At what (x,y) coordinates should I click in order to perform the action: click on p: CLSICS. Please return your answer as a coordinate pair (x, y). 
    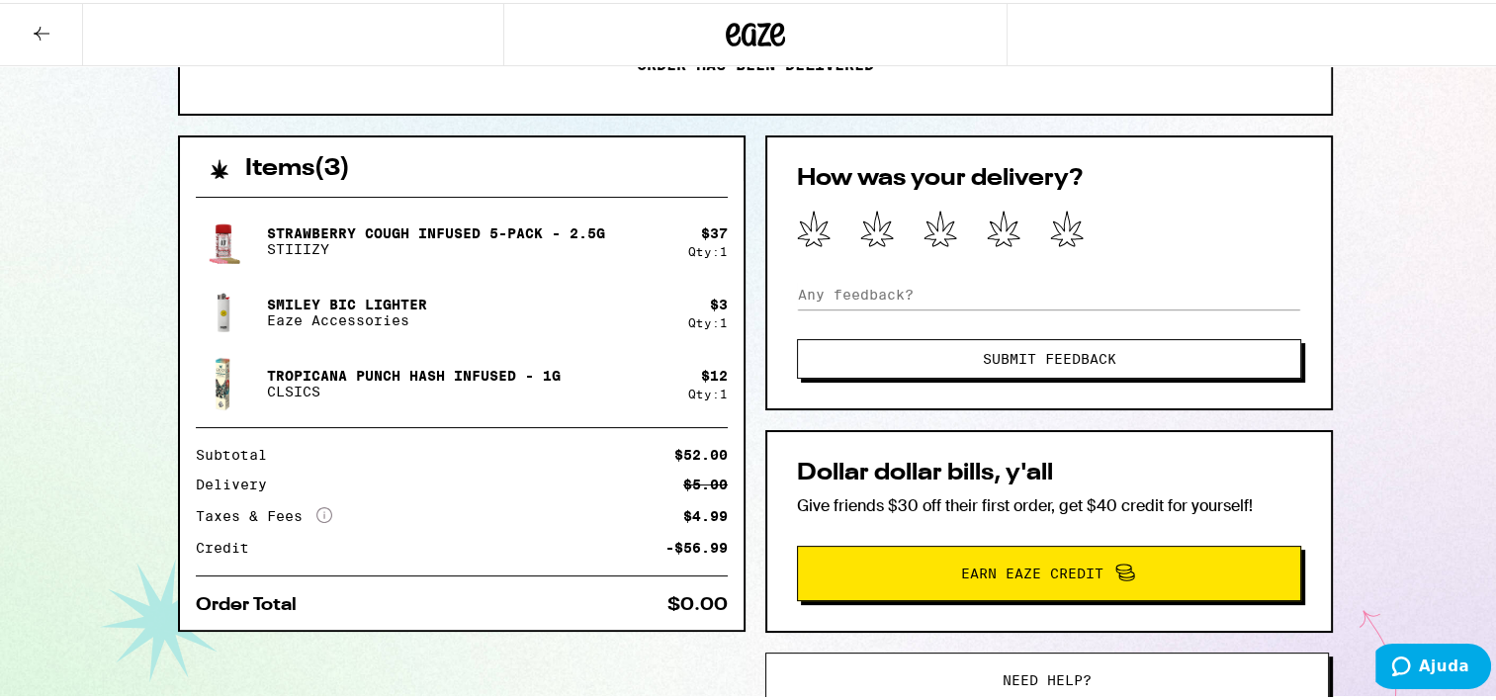
    Looking at the image, I should click on (413, 389).